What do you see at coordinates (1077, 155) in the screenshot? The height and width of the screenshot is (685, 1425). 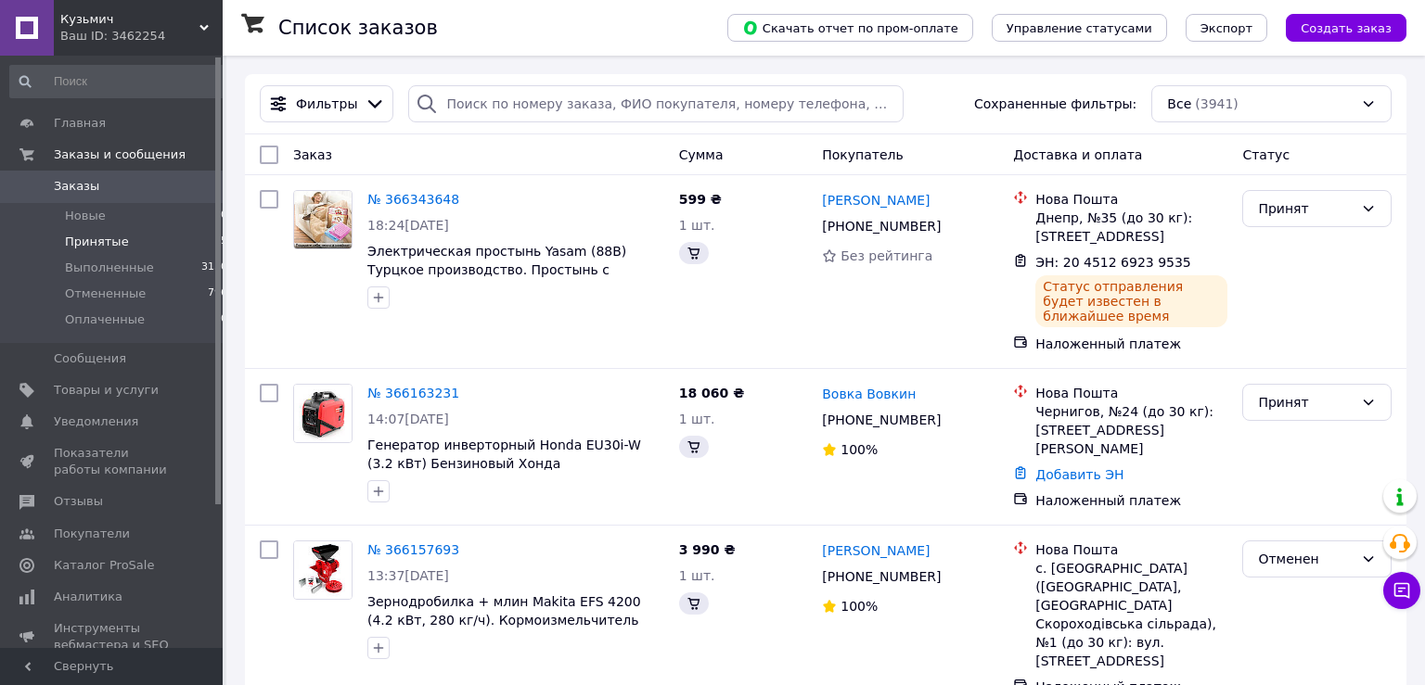 I see `span: Доставка и оплата` at bounding box center [1077, 155].